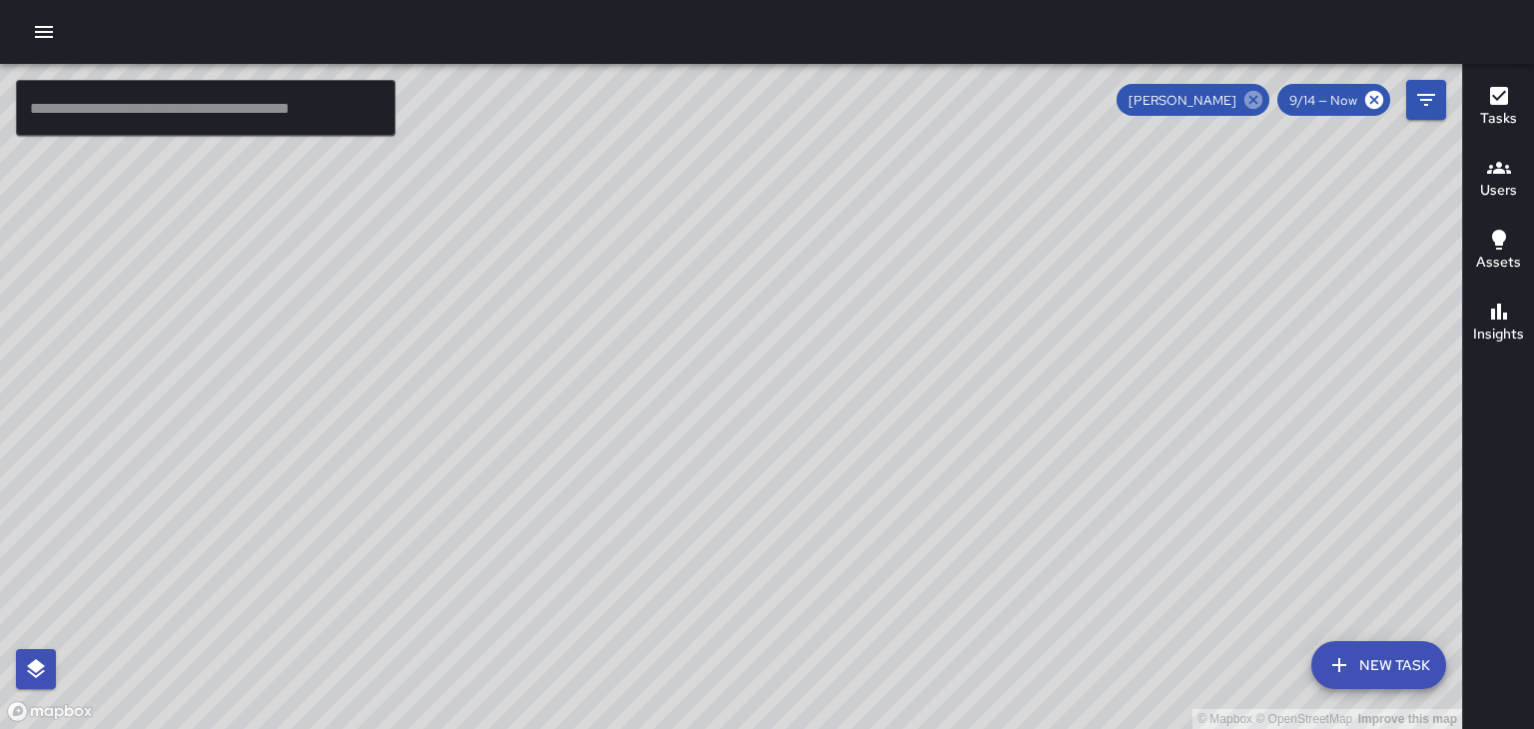 This screenshot has height=729, width=1534. Describe the element at coordinates (1498, 119) in the screenshot. I see `h6: Tasks` at that location.